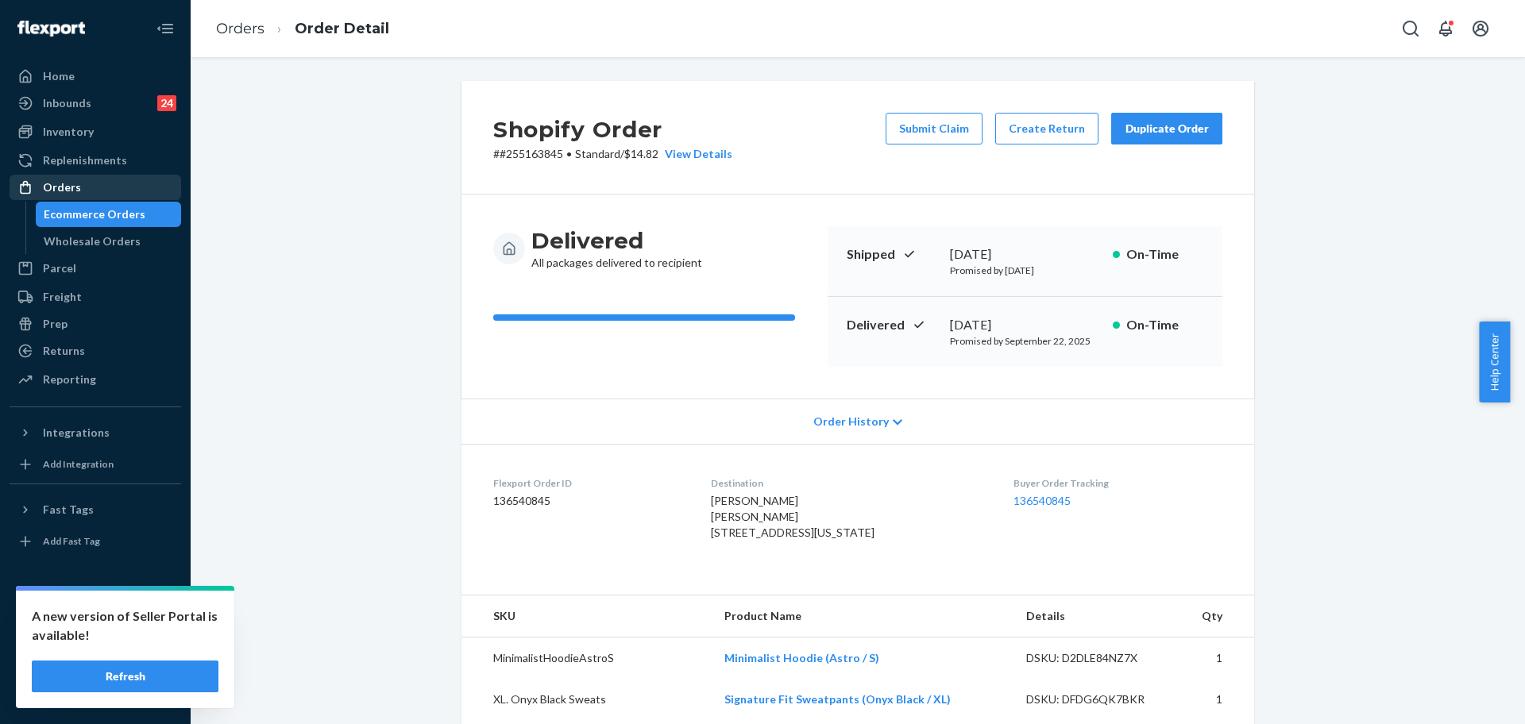 This screenshot has height=724, width=1525. Describe the element at coordinates (616, 249) in the screenshot. I see `div: All packages delivered to recipient` at that location.